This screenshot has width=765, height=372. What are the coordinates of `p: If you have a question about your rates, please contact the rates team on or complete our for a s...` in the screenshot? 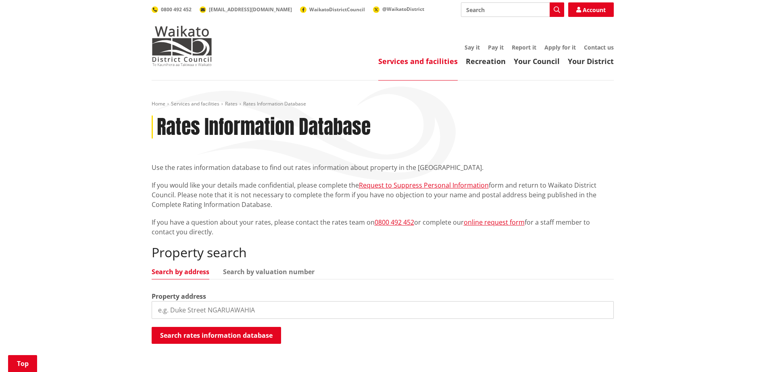 It's located at (383, 227).